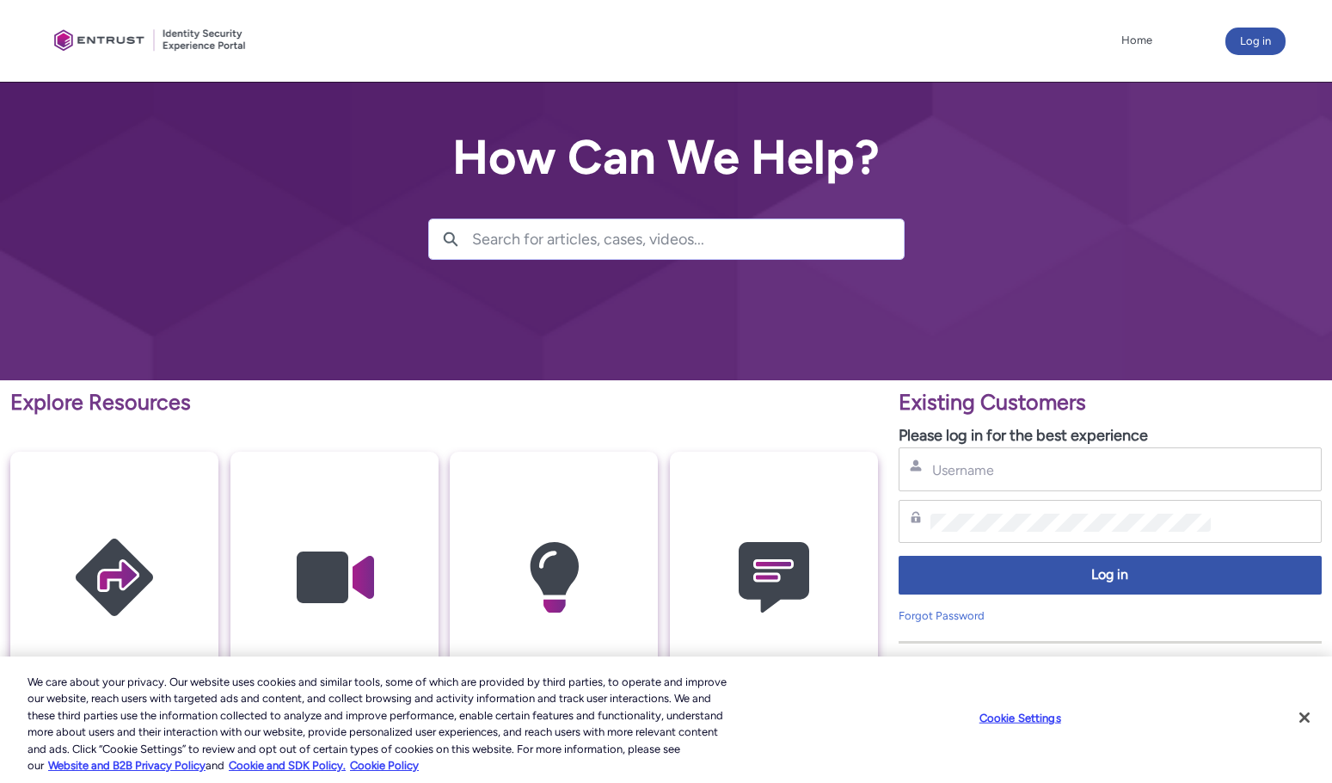  What do you see at coordinates (335, 577) in the screenshot?
I see `img: Video Guides` at bounding box center [335, 577].